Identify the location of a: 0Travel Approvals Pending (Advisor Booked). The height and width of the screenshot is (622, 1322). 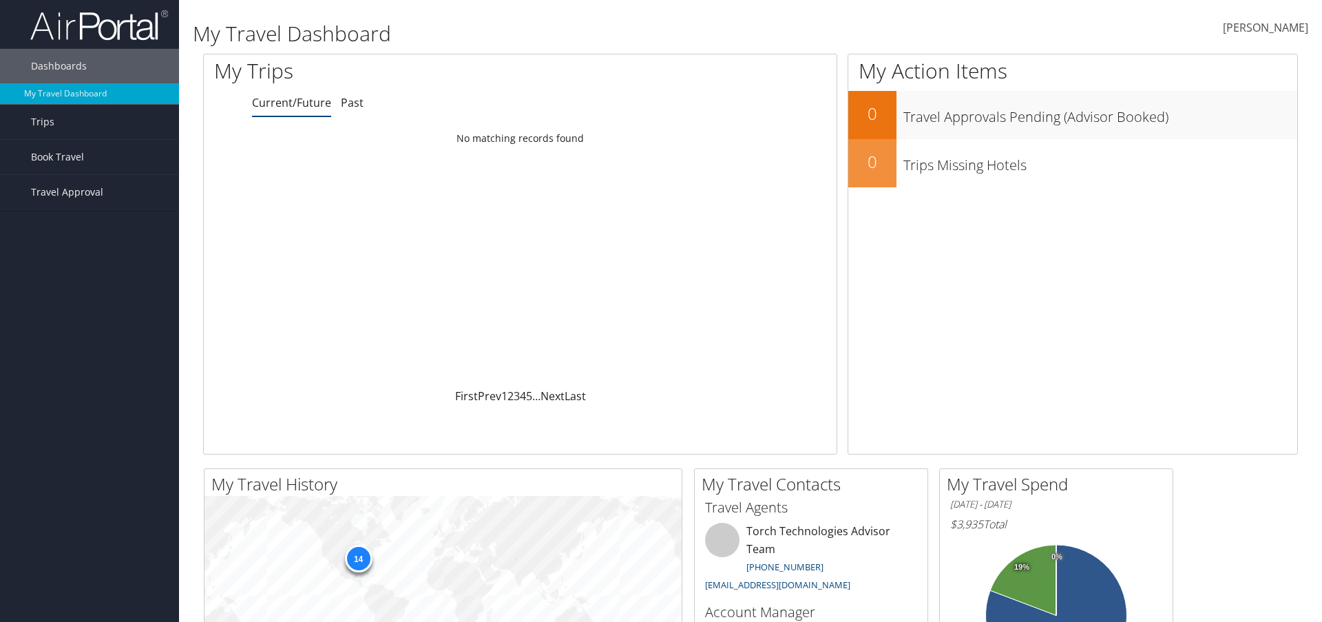
(1072, 115).